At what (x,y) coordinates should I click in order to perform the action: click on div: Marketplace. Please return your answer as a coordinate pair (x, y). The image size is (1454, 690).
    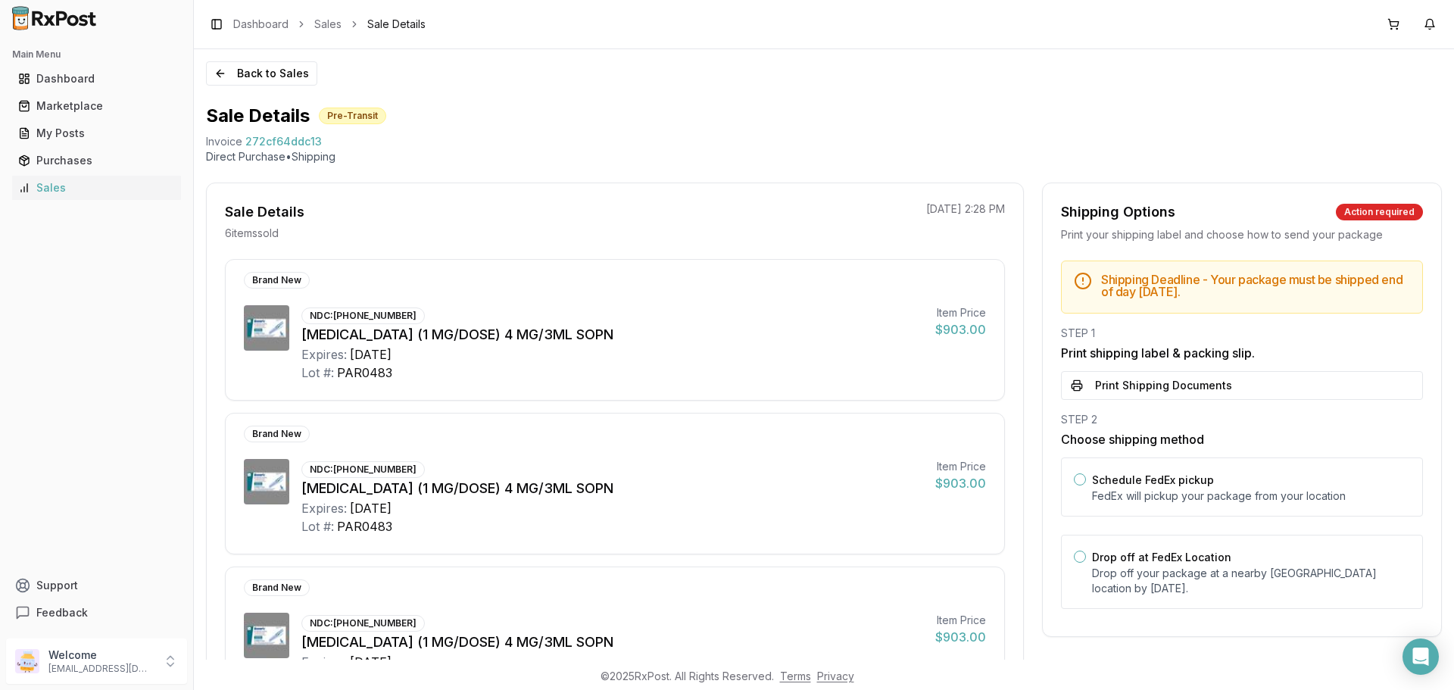
    Looking at the image, I should click on (96, 106).